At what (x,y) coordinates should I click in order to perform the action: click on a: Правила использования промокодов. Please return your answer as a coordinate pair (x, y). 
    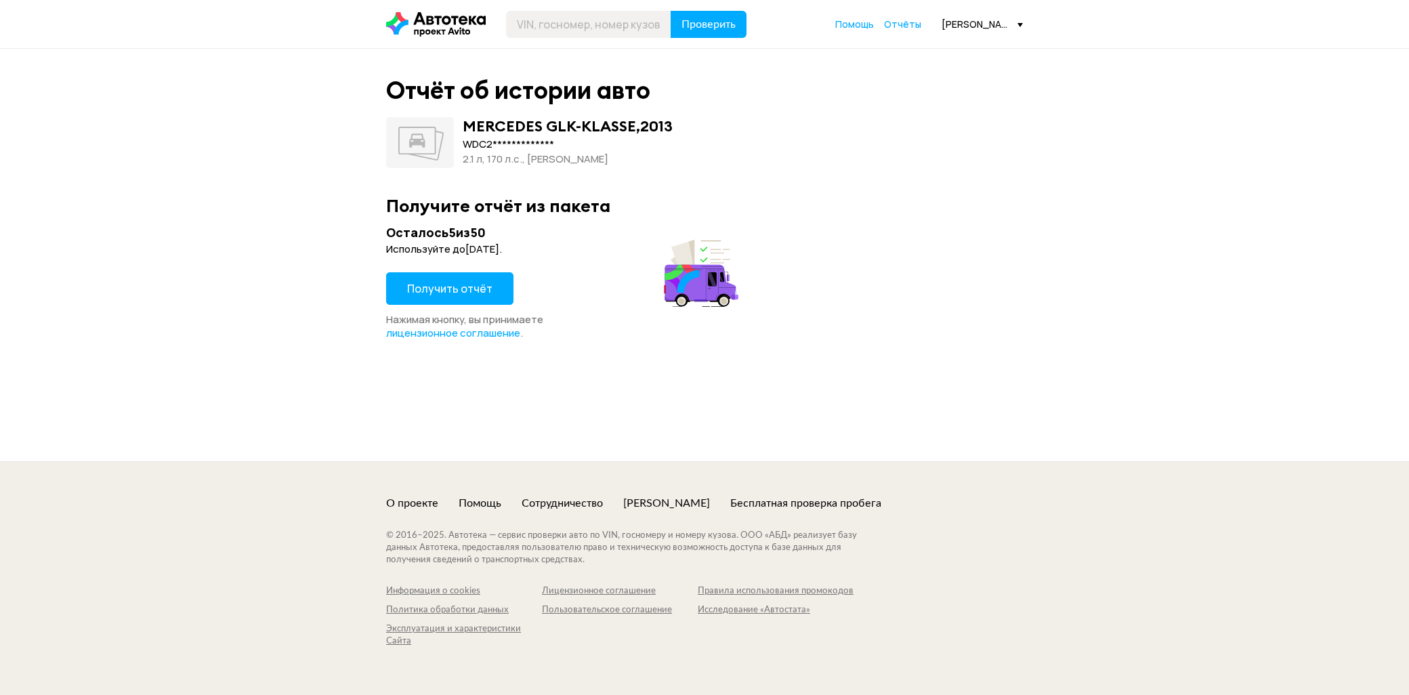
    Looking at the image, I should click on (776, 591).